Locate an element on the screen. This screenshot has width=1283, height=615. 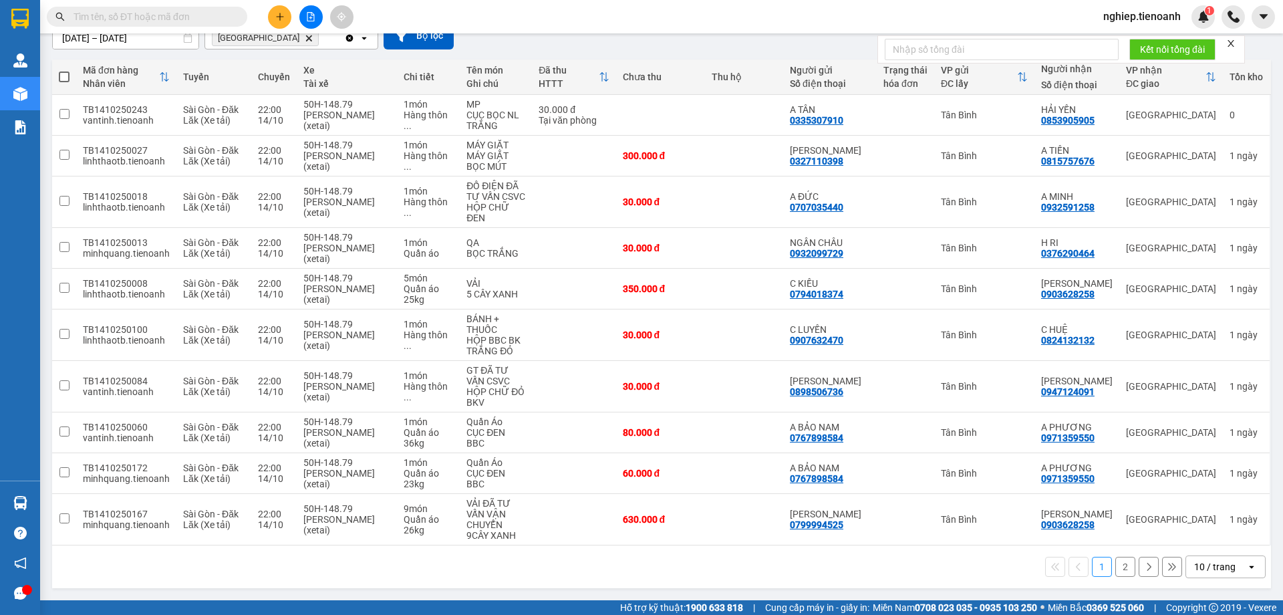
img: logo-vxr is located at coordinates (20, 19).